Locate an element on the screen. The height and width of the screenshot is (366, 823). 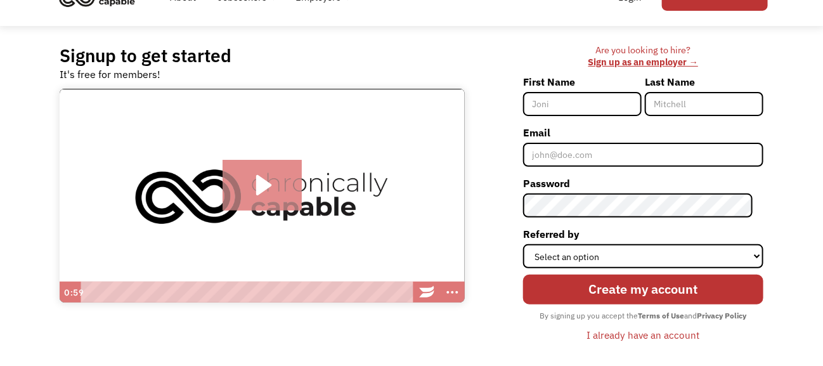
form: Member-Signup-Form is located at coordinates (643, 209).